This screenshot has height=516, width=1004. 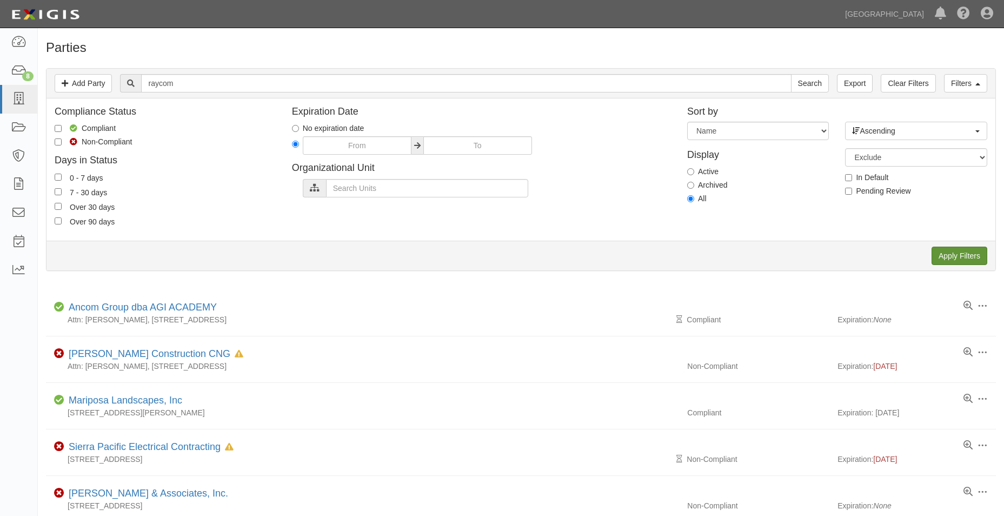 What do you see at coordinates (878, 191) in the screenshot?
I see `label: Pending Review` at bounding box center [878, 191].